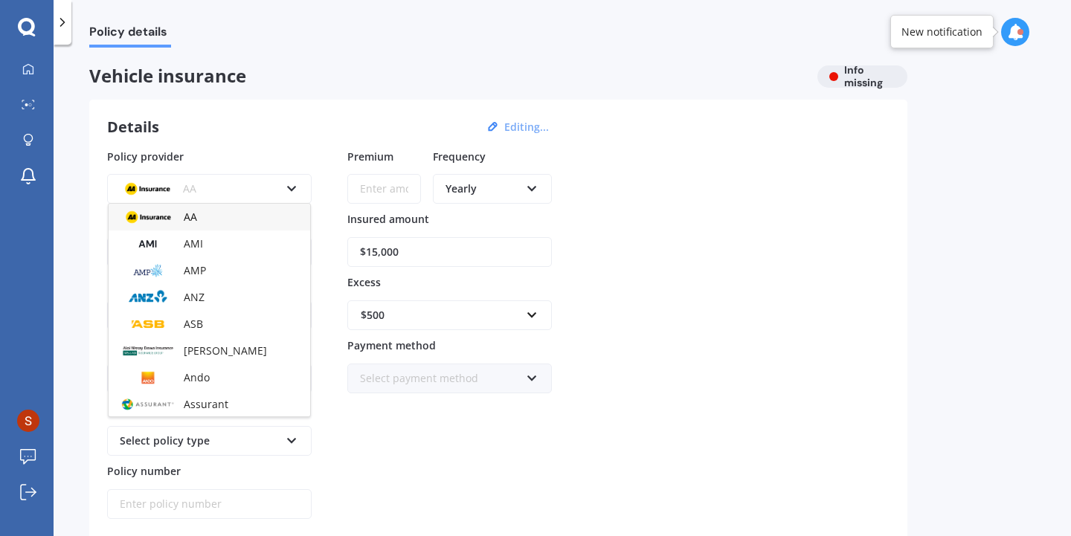 Image resolution: width=1071 pixels, height=536 pixels. I want to click on span: Insured address, so click(148, 345).